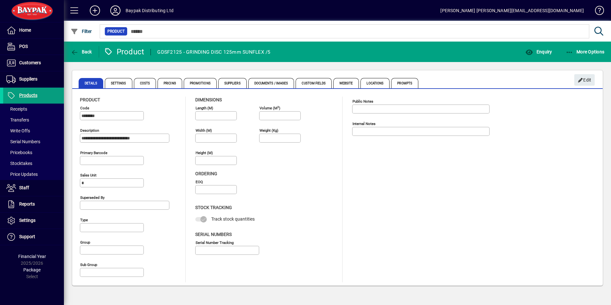  What do you see at coordinates (23, 46) in the screenshot?
I see `span: POS` at bounding box center [23, 46].